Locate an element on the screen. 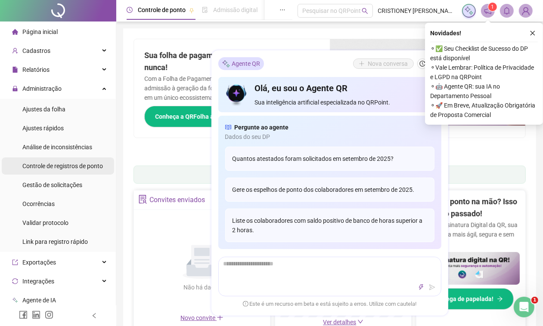 The image size is (543, 326). span: Página inicial is located at coordinates (40, 32).